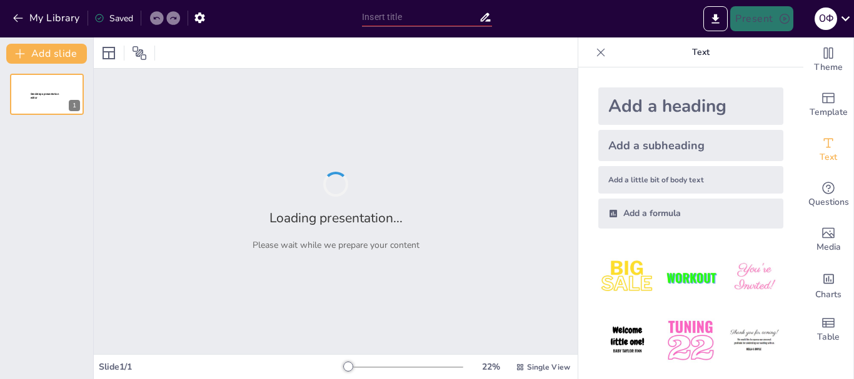 The height and width of the screenshot is (379, 854). I want to click on div: Slide 1 / 1, so click(221, 367).